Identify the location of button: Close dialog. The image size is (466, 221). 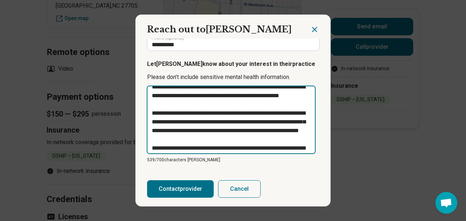
(314, 29).